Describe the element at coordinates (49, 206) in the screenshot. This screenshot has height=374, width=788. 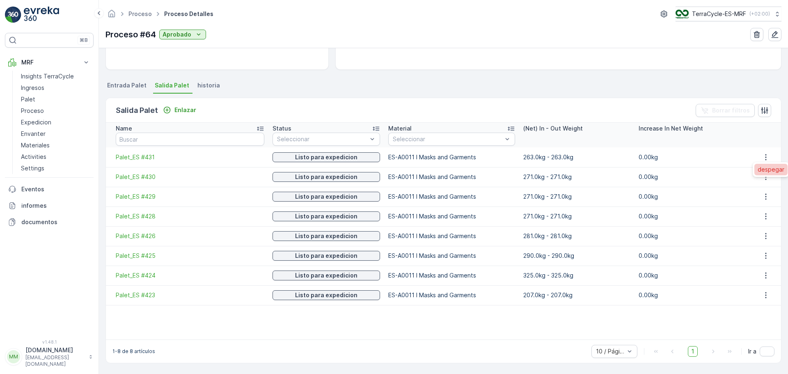
I see `a: informes` at that location.